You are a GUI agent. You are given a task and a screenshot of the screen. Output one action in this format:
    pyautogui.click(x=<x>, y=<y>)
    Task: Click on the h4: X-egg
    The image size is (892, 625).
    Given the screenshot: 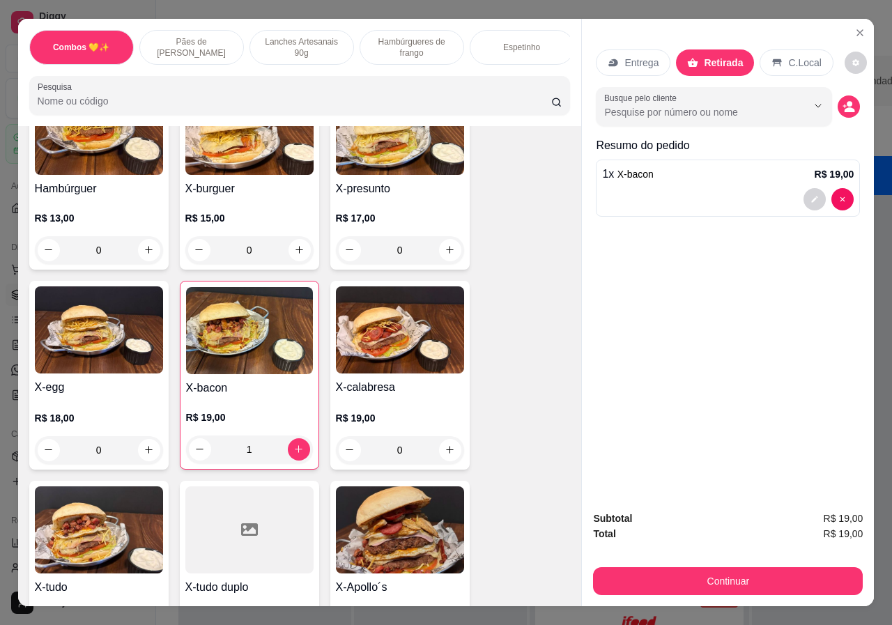 What is the action you would take?
    pyautogui.click(x=99, y=387)
    